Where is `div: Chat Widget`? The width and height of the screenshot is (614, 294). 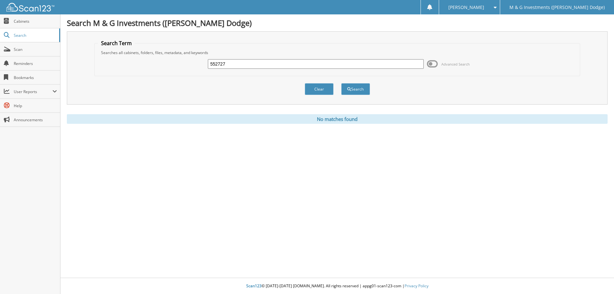
div: Chat Widget is located at coordinates (598, 279).